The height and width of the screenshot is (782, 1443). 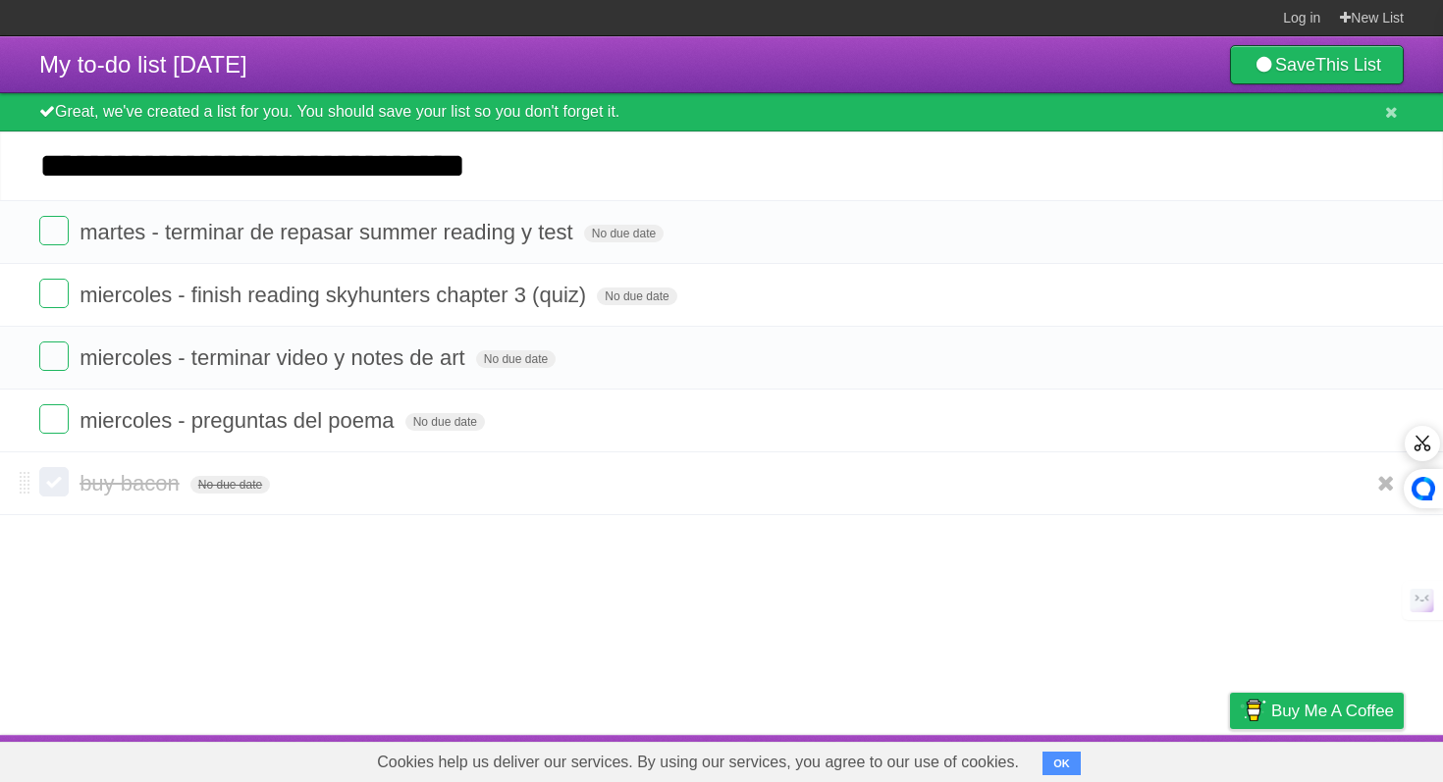 What do you see at coordinates (1332, 710) in the screenshot?
I see `span: Buy me a coffee` at bounding box center [1332, 710].